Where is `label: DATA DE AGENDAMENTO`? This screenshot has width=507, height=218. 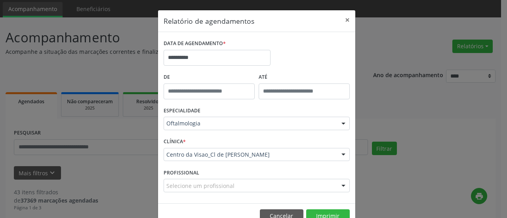 label: DATA DE AGENDAMENTO is located at coordinates (194, 44).